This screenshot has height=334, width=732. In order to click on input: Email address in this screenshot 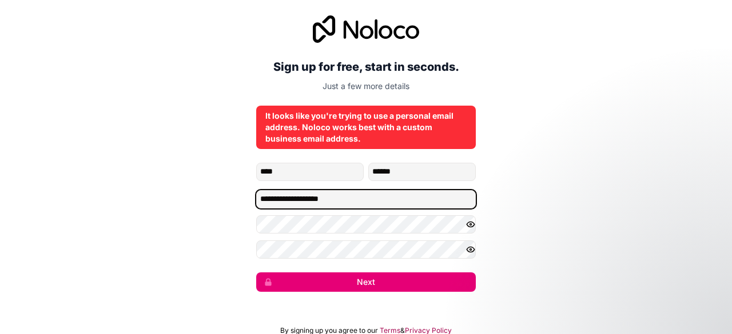, I will do `click(366, 200)`.